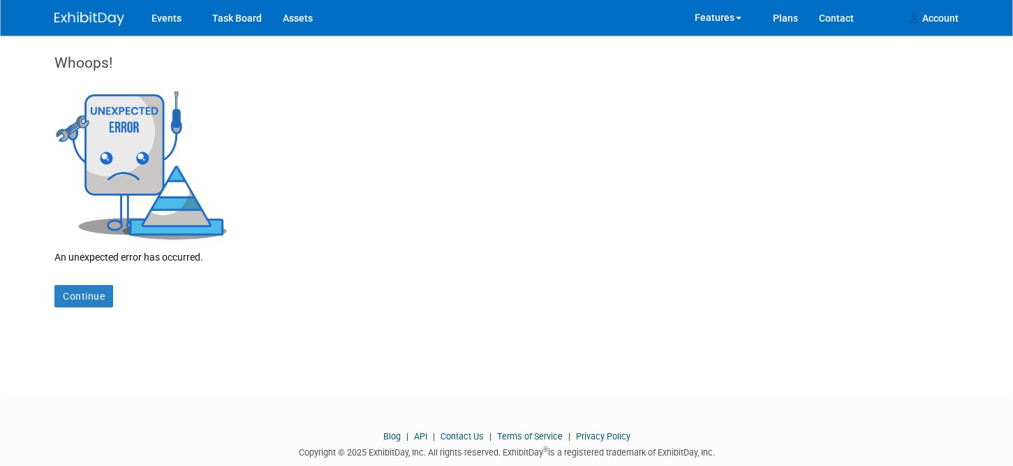  What do you see at coordinates (392, 436) in the screenshot?
I see `a: Blog` at bounding box center [392, 436].